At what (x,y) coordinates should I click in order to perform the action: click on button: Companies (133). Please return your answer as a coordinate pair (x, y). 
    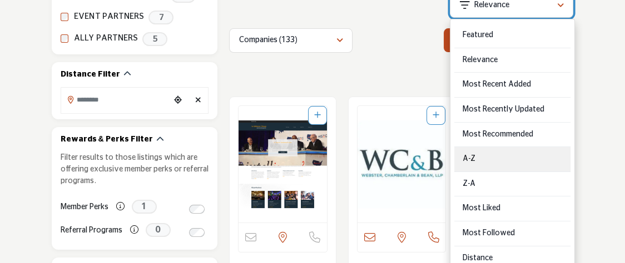
    Looking at the image, I should click on (291, 41).